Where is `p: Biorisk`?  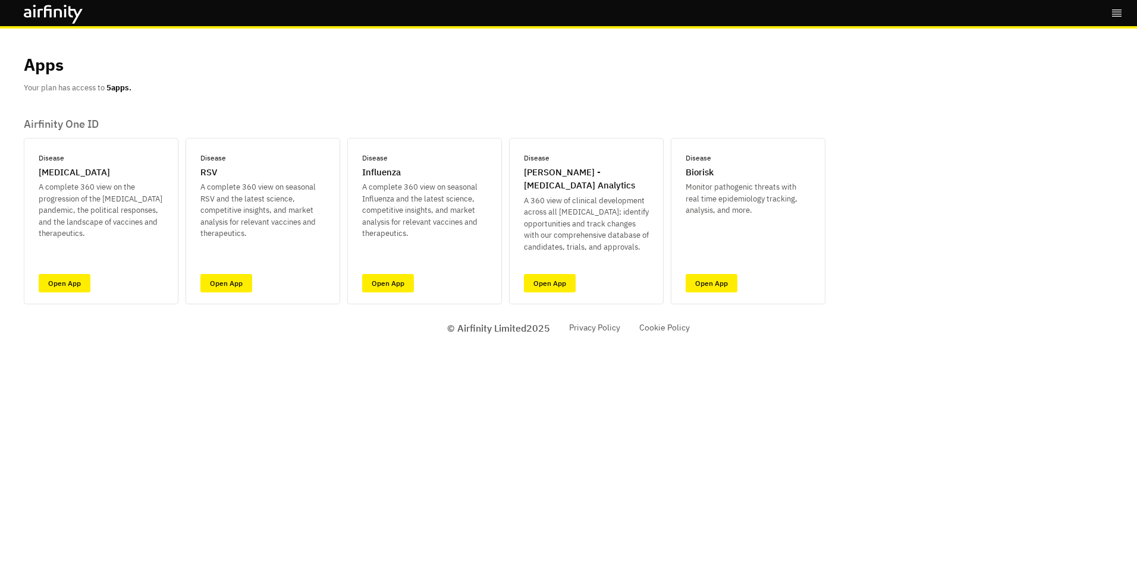 p: Biorisk is located at coordinates (699, 172).